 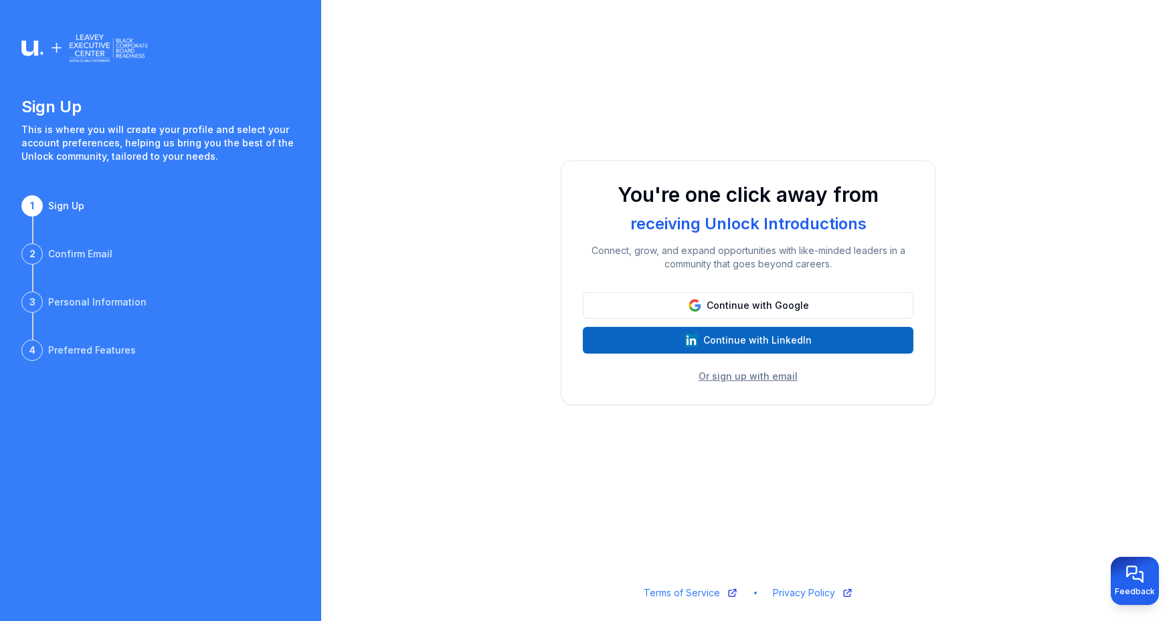 What do you see at coordinates (92, 351) in the screenshot?
I see `div: Preferred Features` at bounding box center [92, 351].